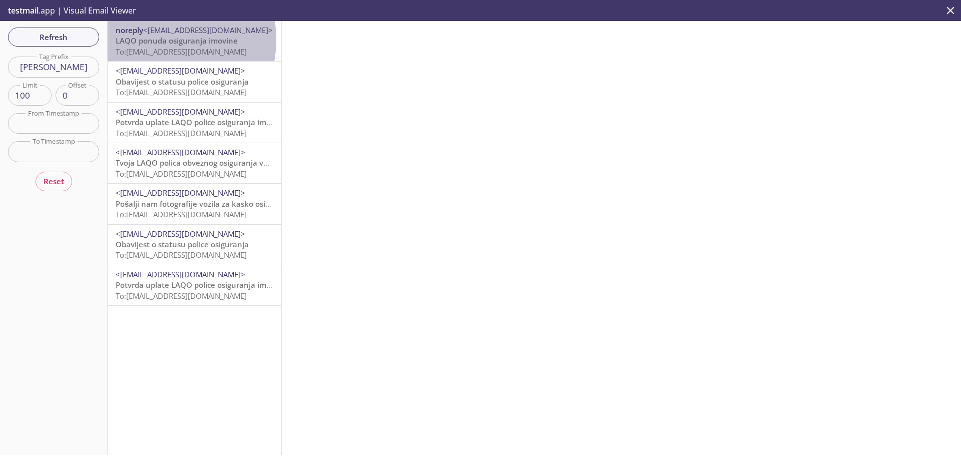 The image size is (961, 456). What do you see at coordinates (129, 30) in the screenshot?
I see `span: noreply` at bounding box center [129, 30].